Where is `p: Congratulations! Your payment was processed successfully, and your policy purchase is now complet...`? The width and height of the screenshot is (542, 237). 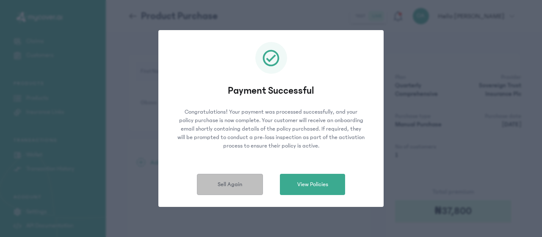
p: Congratulations! Your payment was processed successfully, and your policy purchase is now complet... is located at coordinates (271, 129).